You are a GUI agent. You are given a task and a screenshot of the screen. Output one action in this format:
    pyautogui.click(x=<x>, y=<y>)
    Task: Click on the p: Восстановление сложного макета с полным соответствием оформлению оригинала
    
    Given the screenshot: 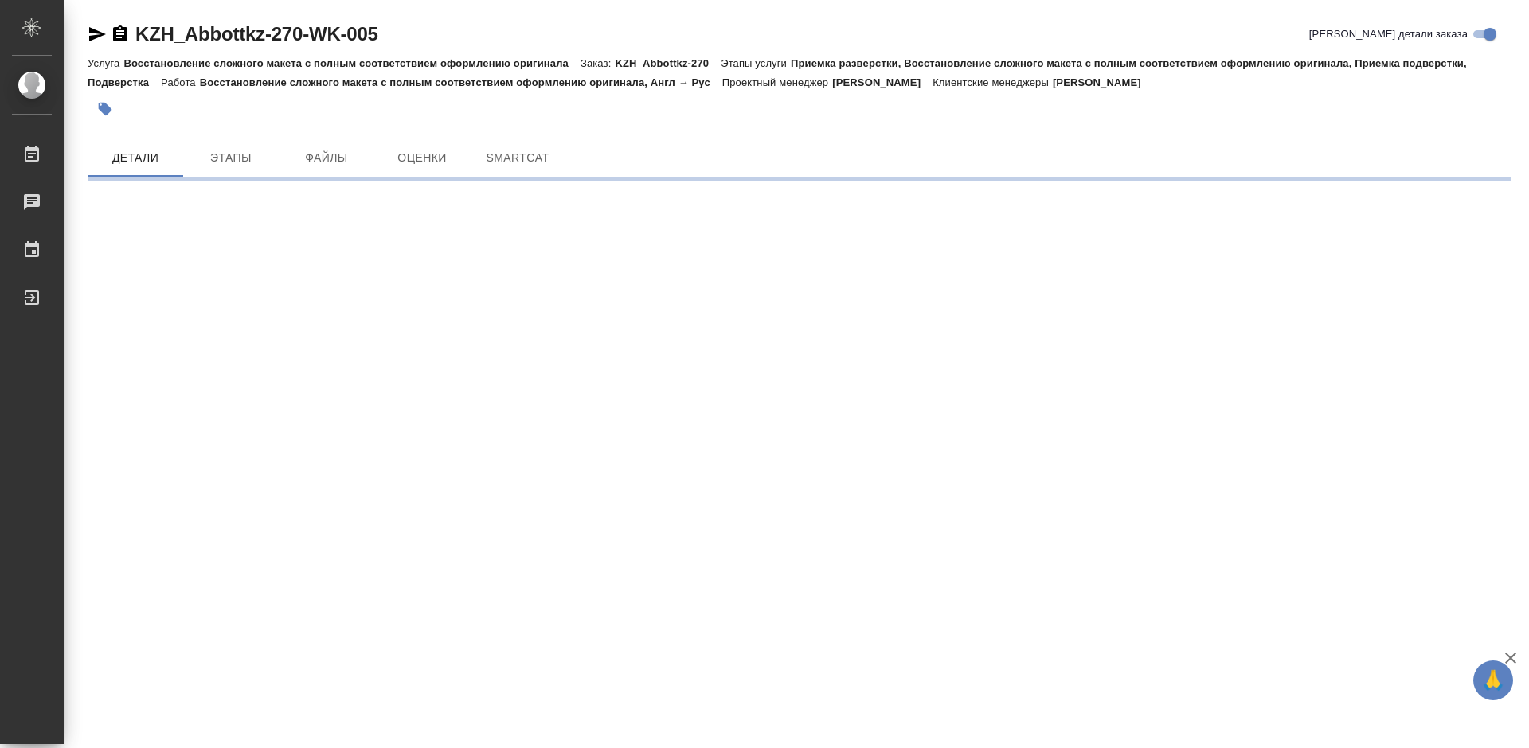 What is the action you would take?
    pyautogui.click(x=352, y=63)
    